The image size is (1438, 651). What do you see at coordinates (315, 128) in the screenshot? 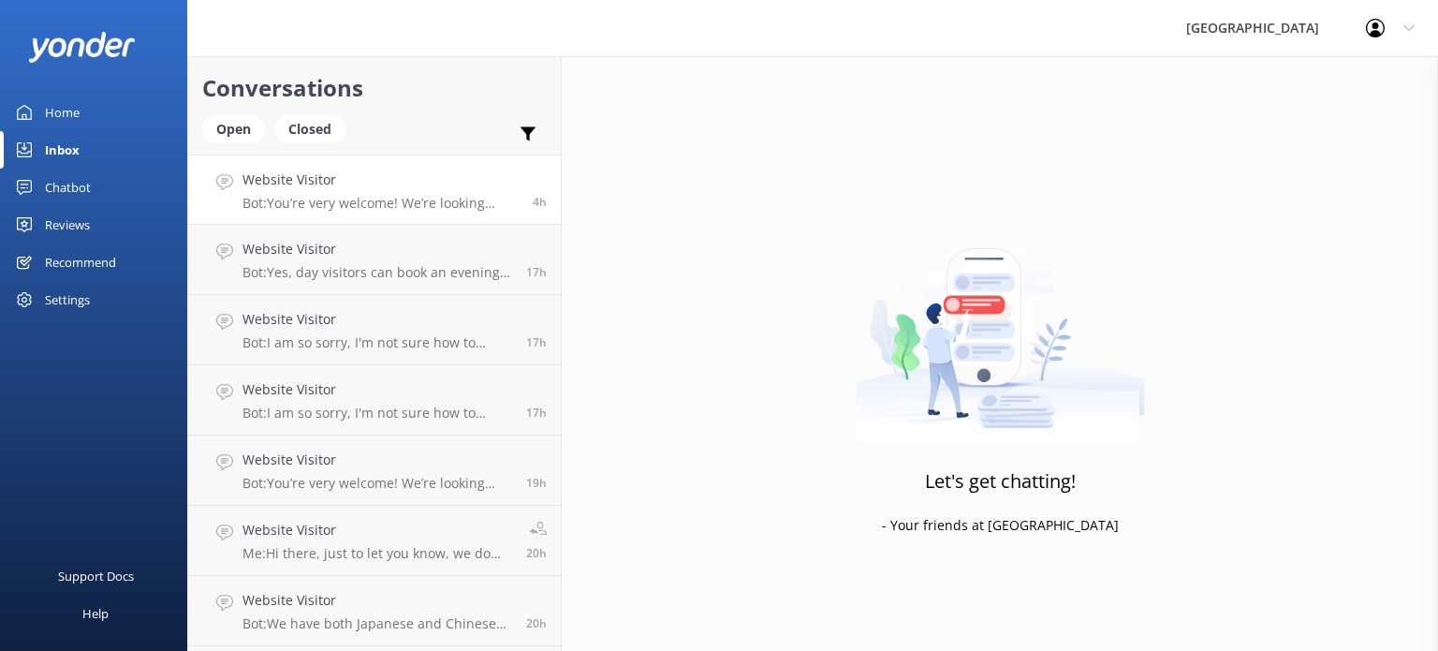
I see `a: Closed` at bounding box center [315, 128].